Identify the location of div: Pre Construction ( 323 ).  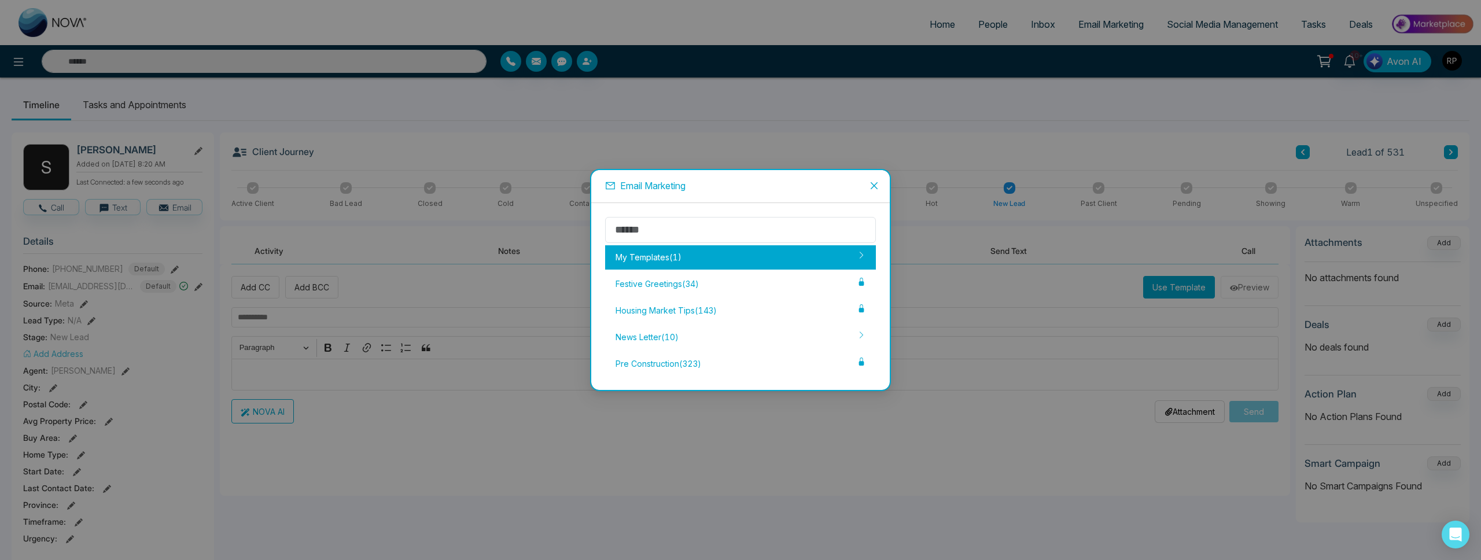
(740, 364).